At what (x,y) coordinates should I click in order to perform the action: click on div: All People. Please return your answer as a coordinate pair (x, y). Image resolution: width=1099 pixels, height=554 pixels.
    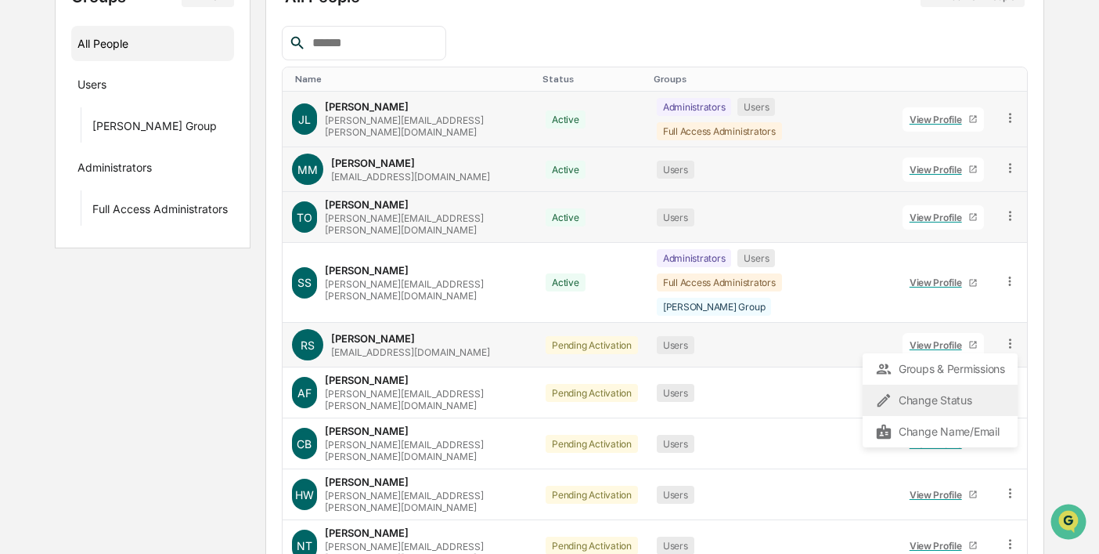
    Looking at the image, I should click on (153, 43).